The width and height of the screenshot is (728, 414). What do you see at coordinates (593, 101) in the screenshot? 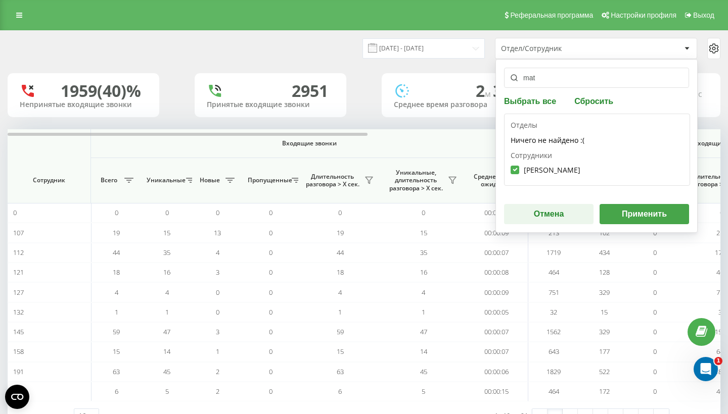
I see `button: Сбросить` at bounding box center [593, 101].